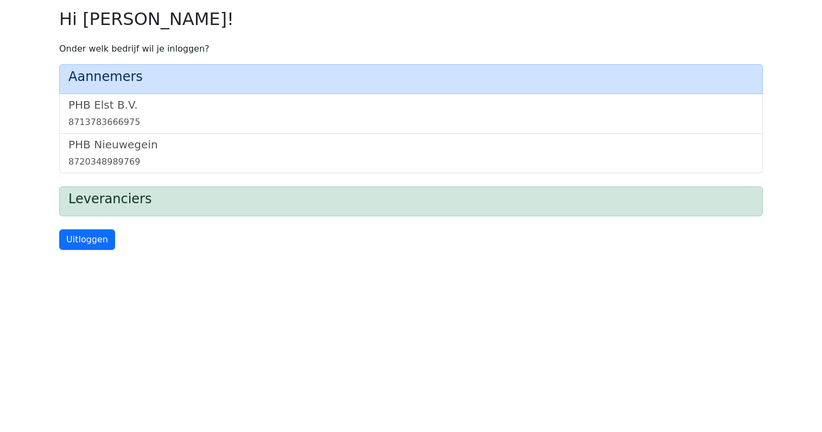 The width and height of the screenshot is (822, 432). I want to click on h4: Aannemers, so click(411, 77).